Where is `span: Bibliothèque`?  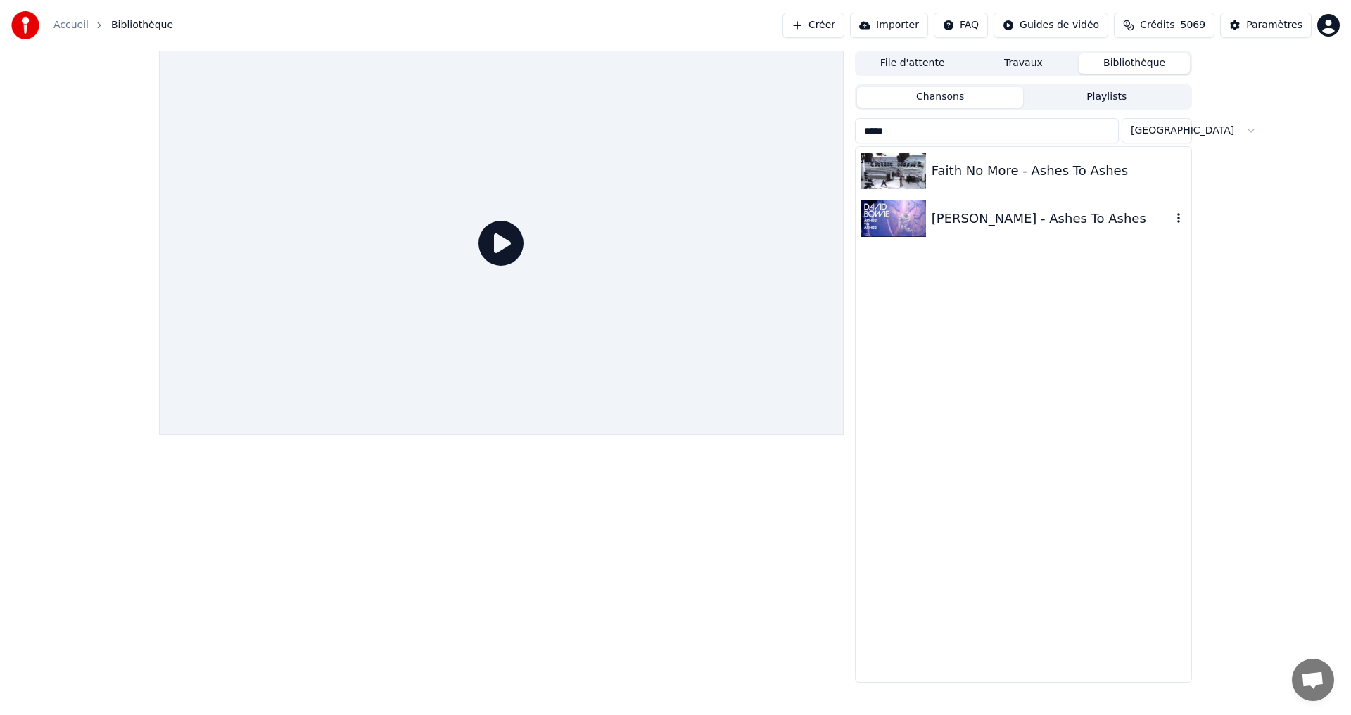
span: Bibliothèque is located at coordinates (142, 25).